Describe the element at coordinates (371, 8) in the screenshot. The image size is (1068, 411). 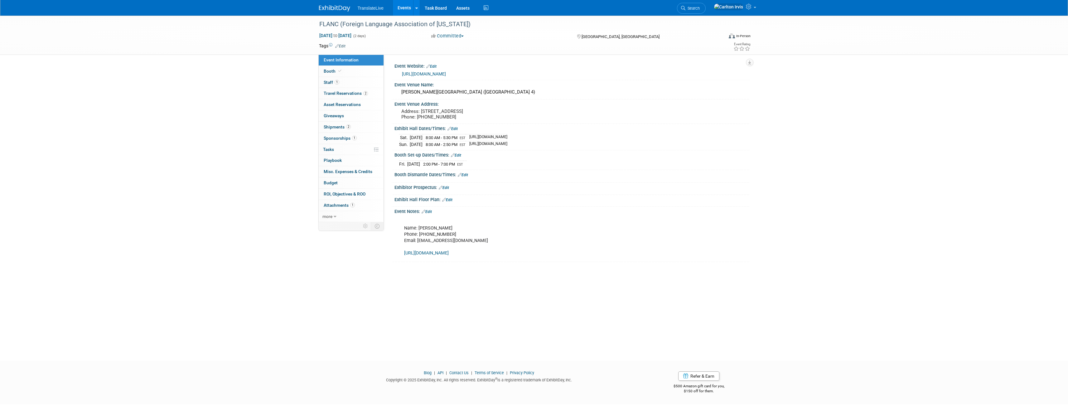
I see `span: TranslateLive` at that location.